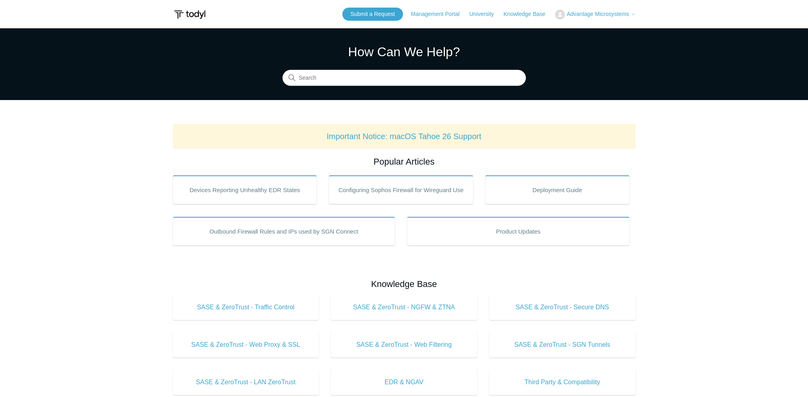 The image size is (808, 397). Describe the element at coordinates (558, 190) in the screenshot. I see `a: Deployment Guide` at that location.